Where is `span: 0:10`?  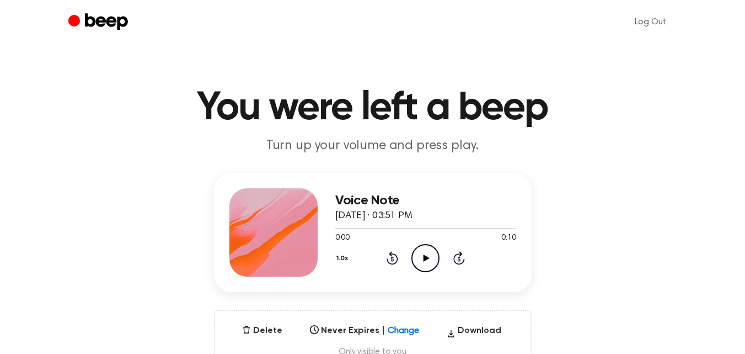 span: 0:10 is located at coordinates (509, 238).